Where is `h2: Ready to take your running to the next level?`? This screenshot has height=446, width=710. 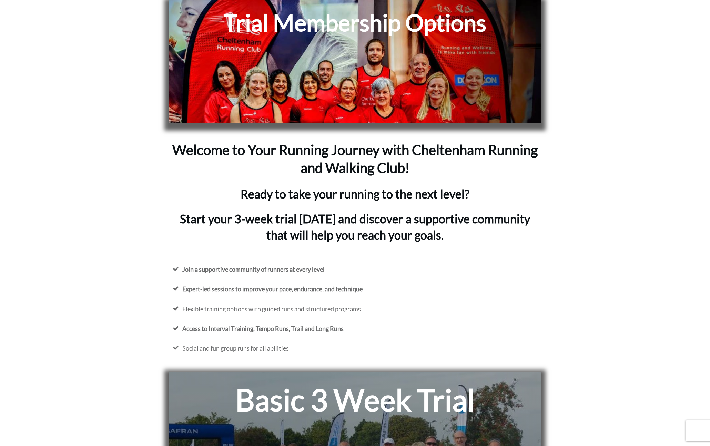 h2: Ready to take your running to the next level? is located at coordinates (355, 198).